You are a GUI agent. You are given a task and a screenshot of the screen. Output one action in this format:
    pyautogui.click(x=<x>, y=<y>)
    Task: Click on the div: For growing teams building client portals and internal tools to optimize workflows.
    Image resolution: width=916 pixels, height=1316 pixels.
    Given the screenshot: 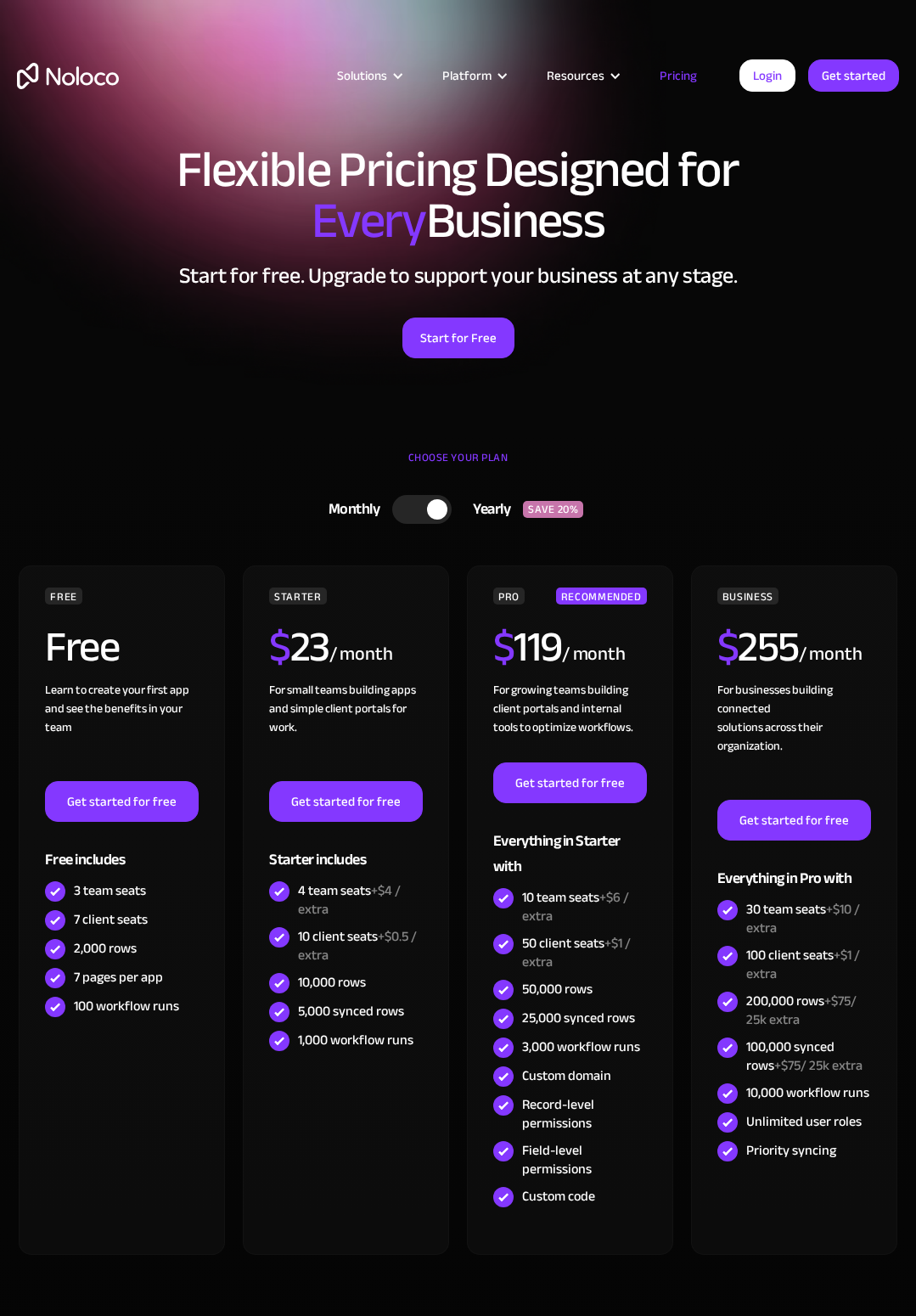 What is the action you would take?
    pyautogui.click(x=570, y=721)
    